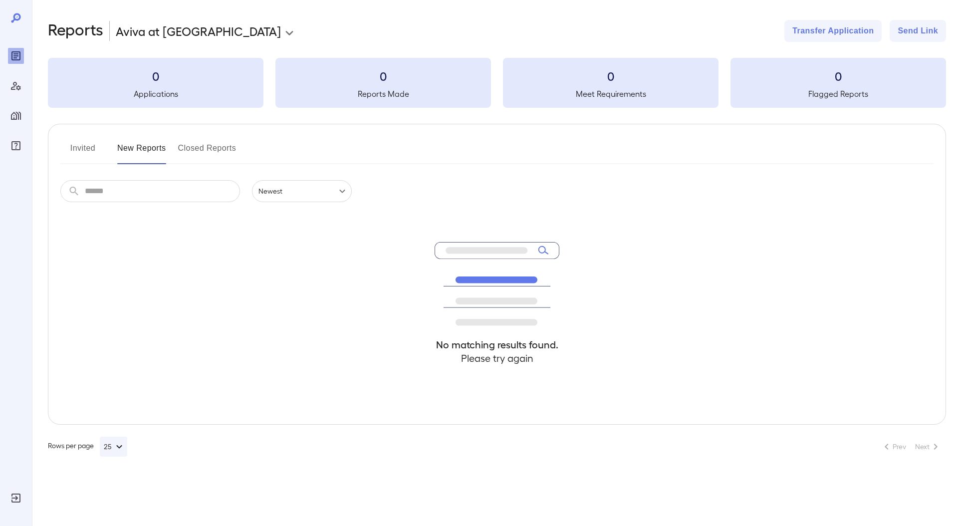 The height and width of the screenshot is (526, 958). I want to click on button: Closed Reports, so click(207, 152).